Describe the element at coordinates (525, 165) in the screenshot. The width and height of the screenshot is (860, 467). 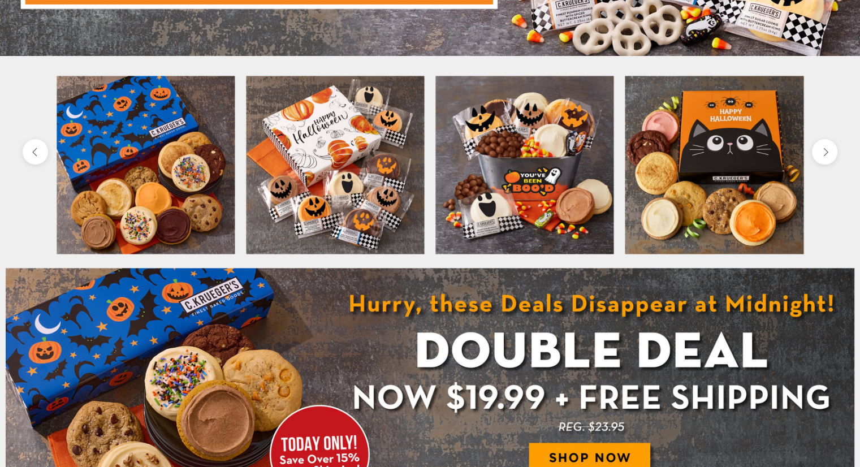
I see `a: You've Been Boo'd Gift Pail - Cookies and Snacks` at that location.